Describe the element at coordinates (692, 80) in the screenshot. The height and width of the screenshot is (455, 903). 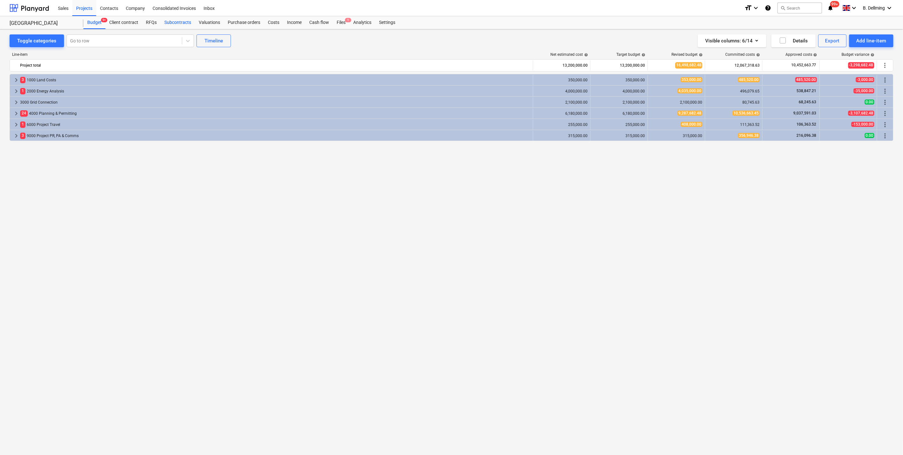
I see `span: 353,000.00` at that location.